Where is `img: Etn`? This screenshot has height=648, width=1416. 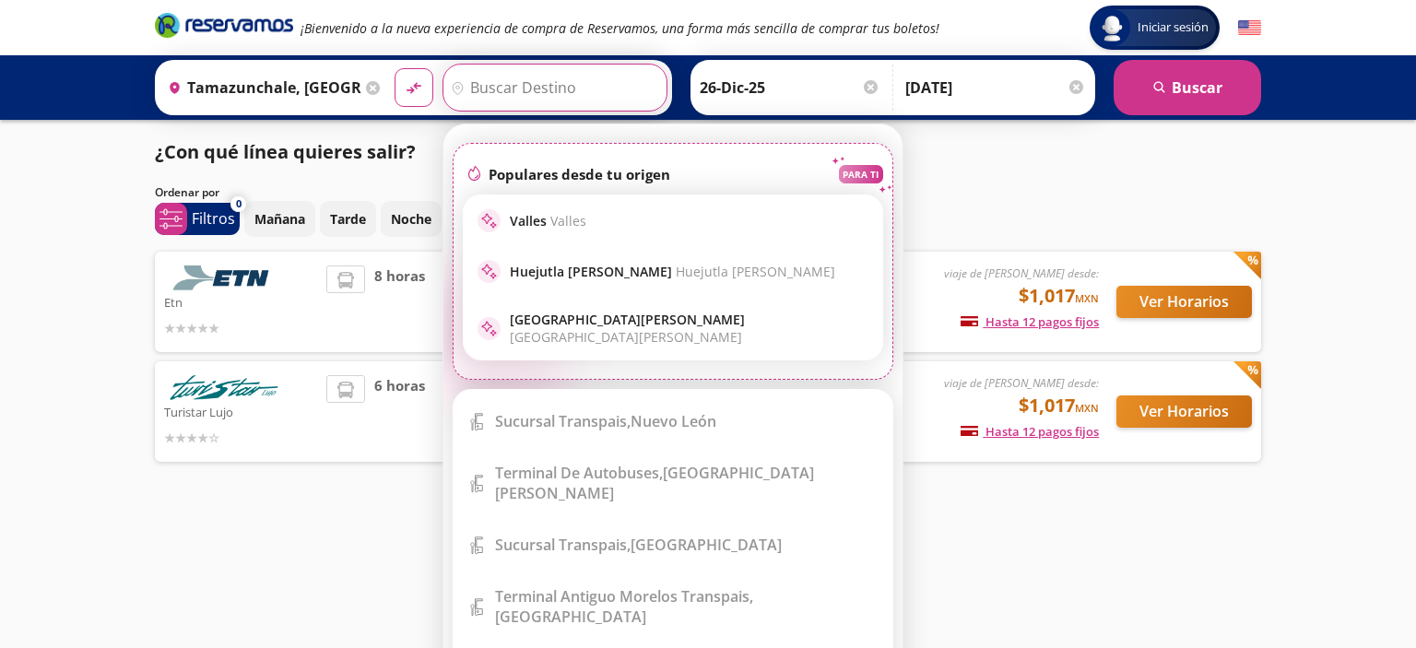 img: Etn is located at coordinates (224, 278).